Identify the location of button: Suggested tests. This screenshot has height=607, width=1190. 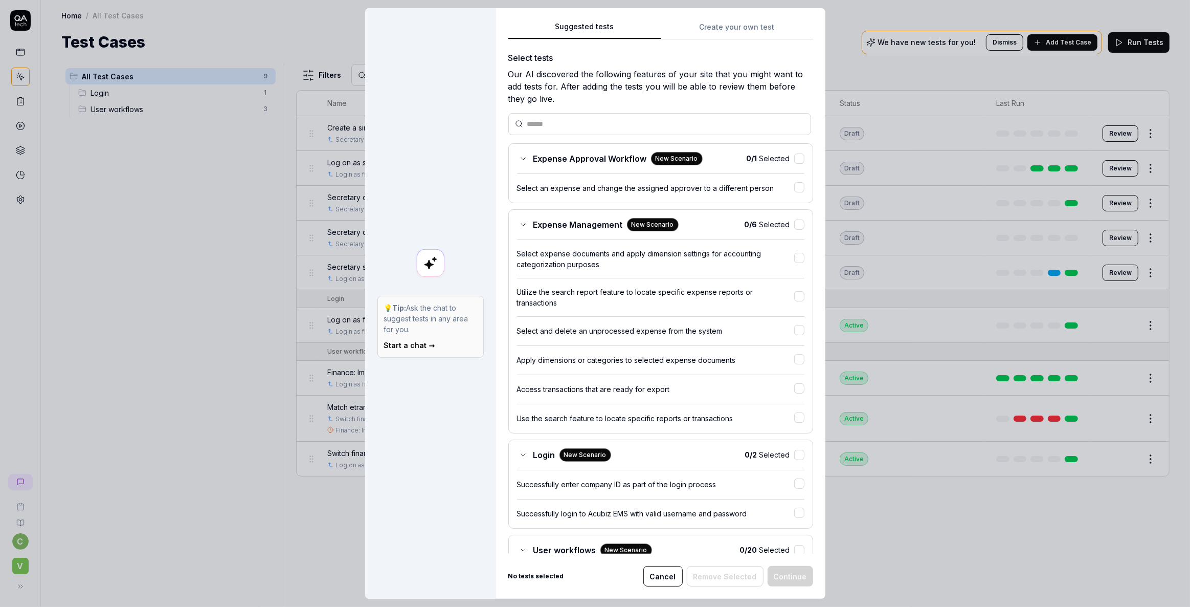
(585, 30).